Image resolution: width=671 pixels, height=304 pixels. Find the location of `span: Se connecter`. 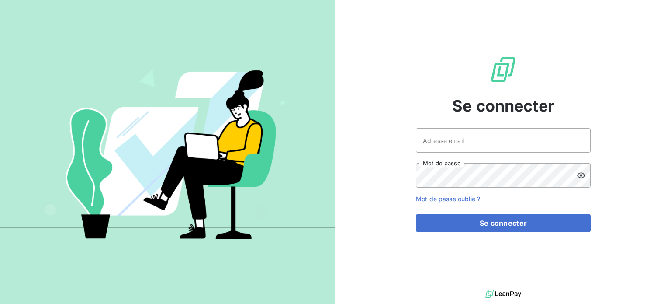

span: Se connecter is located at coordinates (504, 106).